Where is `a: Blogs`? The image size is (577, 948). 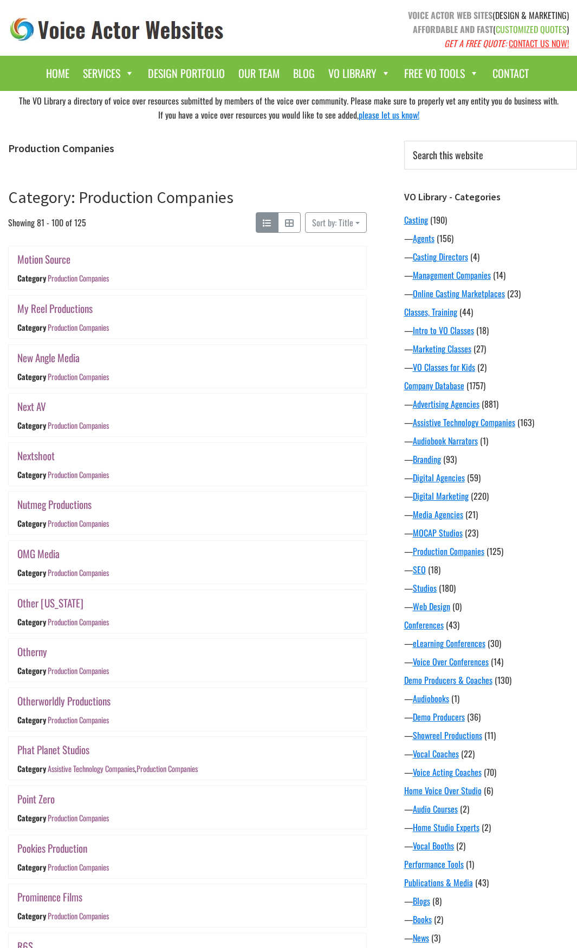
a: Blogs is located at coordinates (421, 901).